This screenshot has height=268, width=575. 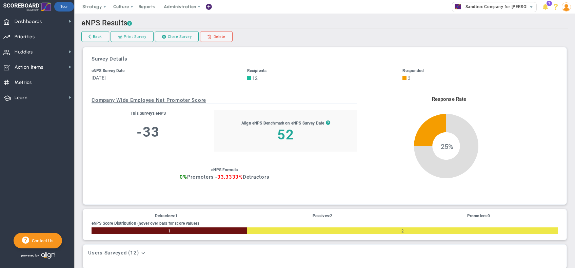 What do you see at coordinates (25, 37) in the screenshot?
I see `span: Priorities` at bounding box center [25, 37].